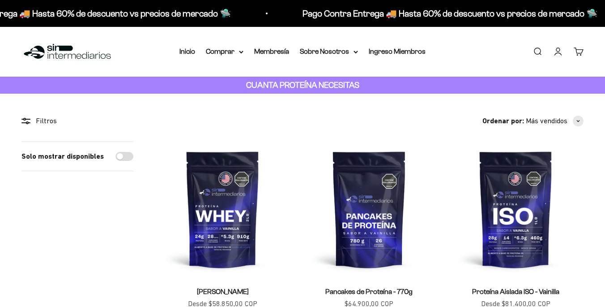  Describe the element at coordinates (187, 51) in the screenshot. I see `a: Inicio` at that location.